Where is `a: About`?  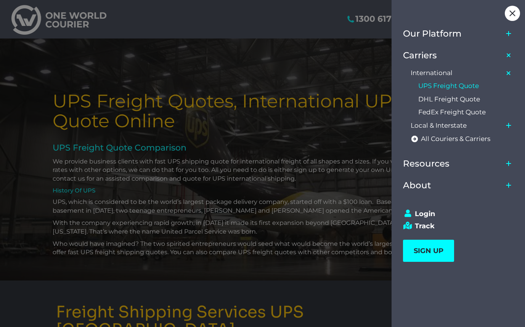 a: About is located at coordinates (453, 185).